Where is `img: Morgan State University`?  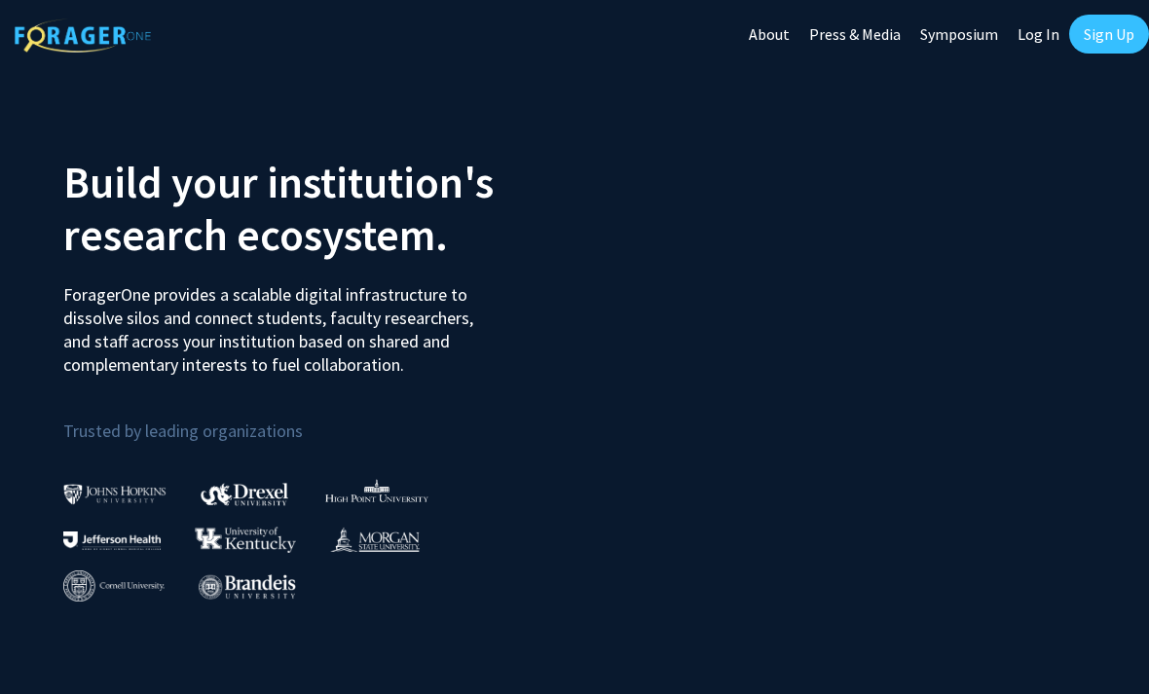 img: Morgan State University is located at coordinates (375, 539).